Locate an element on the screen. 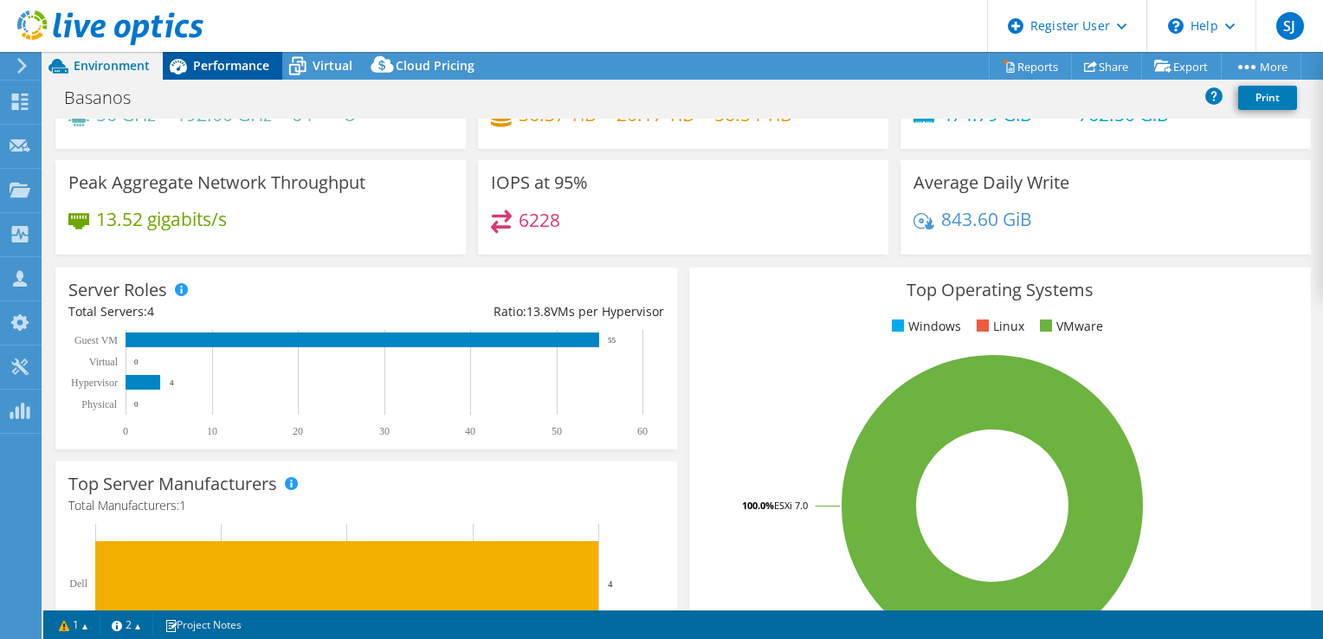  h3: Peak Aggregate Network Throughput is located at coordinates (216, 183).